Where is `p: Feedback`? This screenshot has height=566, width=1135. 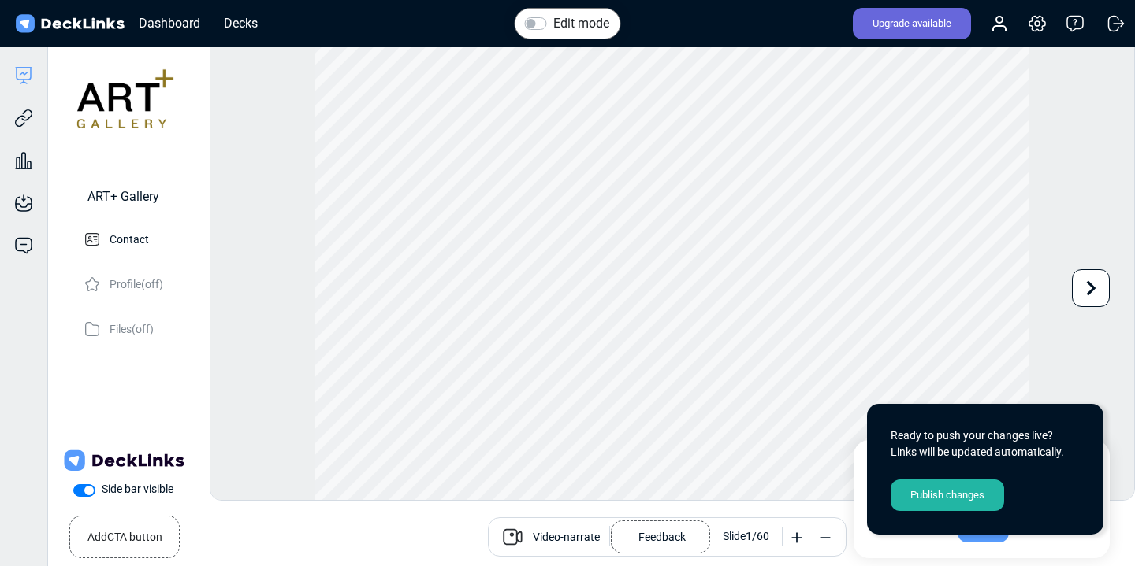 p: Feedback is located at coordinates (662, 534).